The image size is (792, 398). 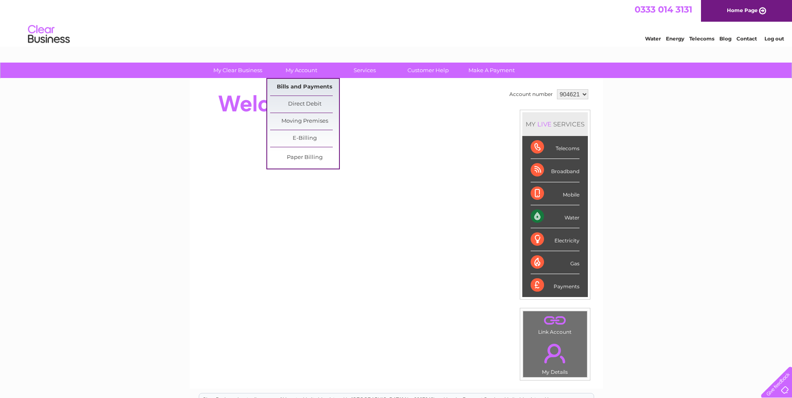 I want to click on a: My Account, so click(x=301, y=70).